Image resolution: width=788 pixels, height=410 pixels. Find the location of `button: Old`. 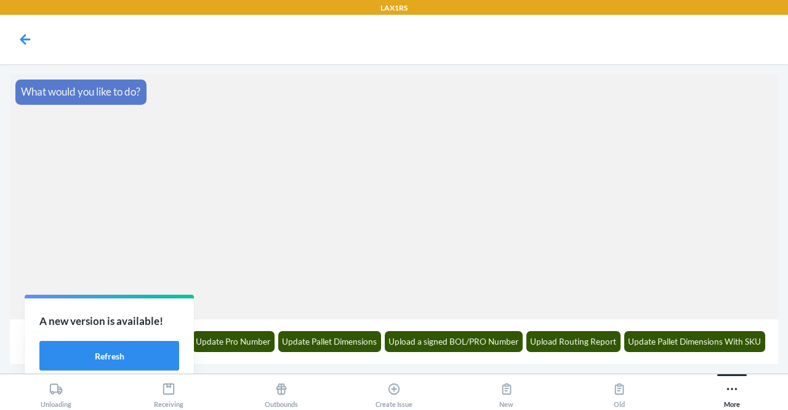

button: Old is located at coordinates (619, 390).